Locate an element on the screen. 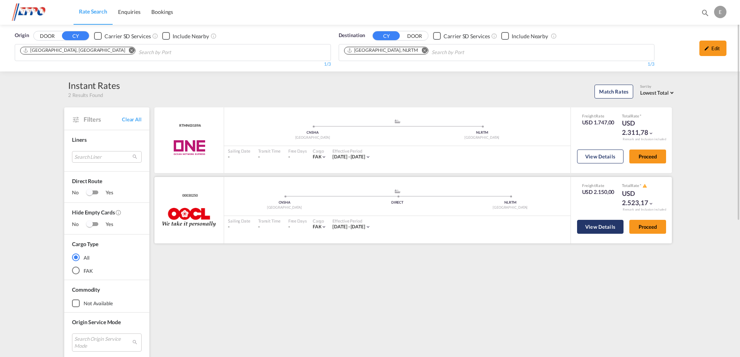 The image size is (740, 357). md-radio-button: All is located at coordinates (107, 258).